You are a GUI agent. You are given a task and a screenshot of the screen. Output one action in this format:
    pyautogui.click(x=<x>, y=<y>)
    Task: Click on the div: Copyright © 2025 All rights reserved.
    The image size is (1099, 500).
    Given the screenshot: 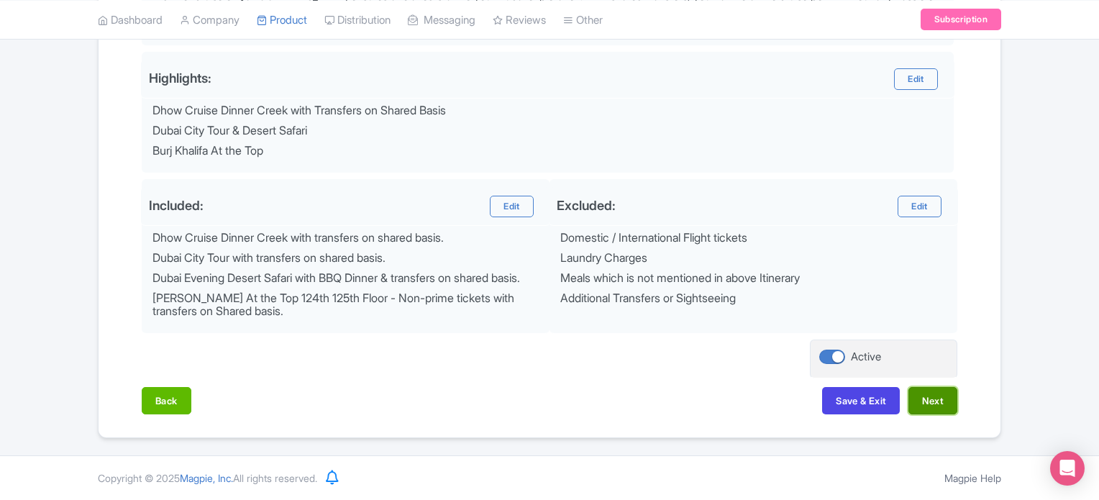 What is the action you would take?
    pyautogui.click(x=207, y=478)
    